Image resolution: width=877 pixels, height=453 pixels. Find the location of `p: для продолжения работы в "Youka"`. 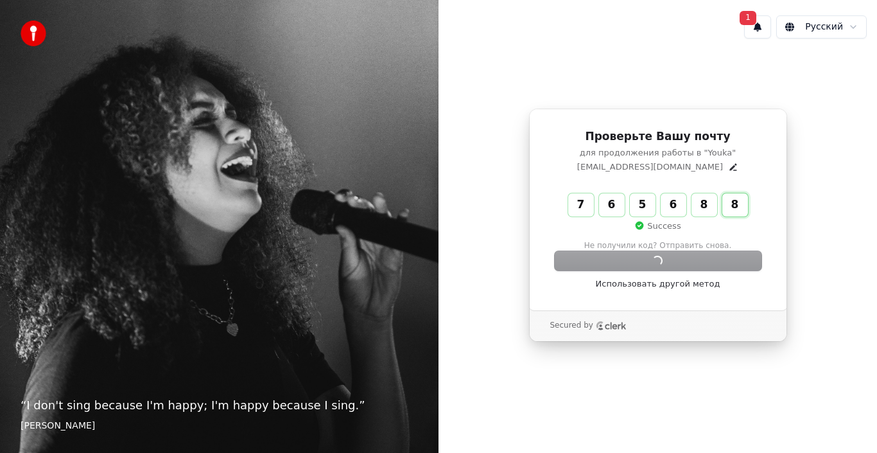

p: для продолжения работы в "Youka" is located at coordinates (658, 153).